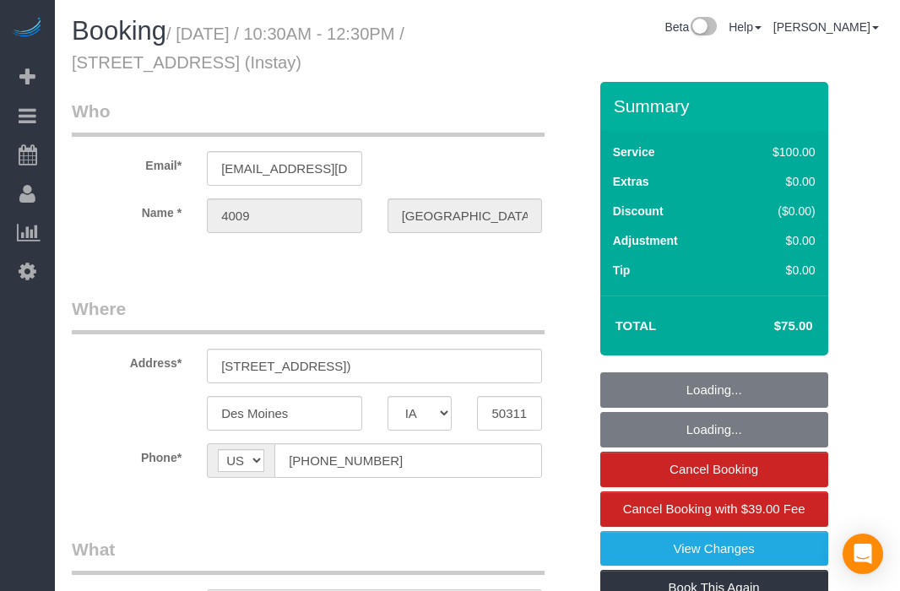  I want to click on img: New interface, so click(702, 28).